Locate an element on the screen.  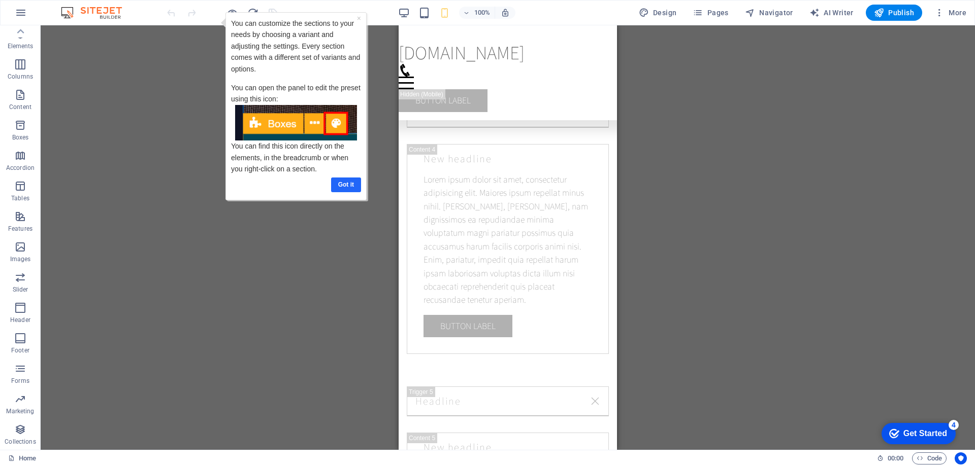
button: AI Writer is located at coordinates (831, 13).